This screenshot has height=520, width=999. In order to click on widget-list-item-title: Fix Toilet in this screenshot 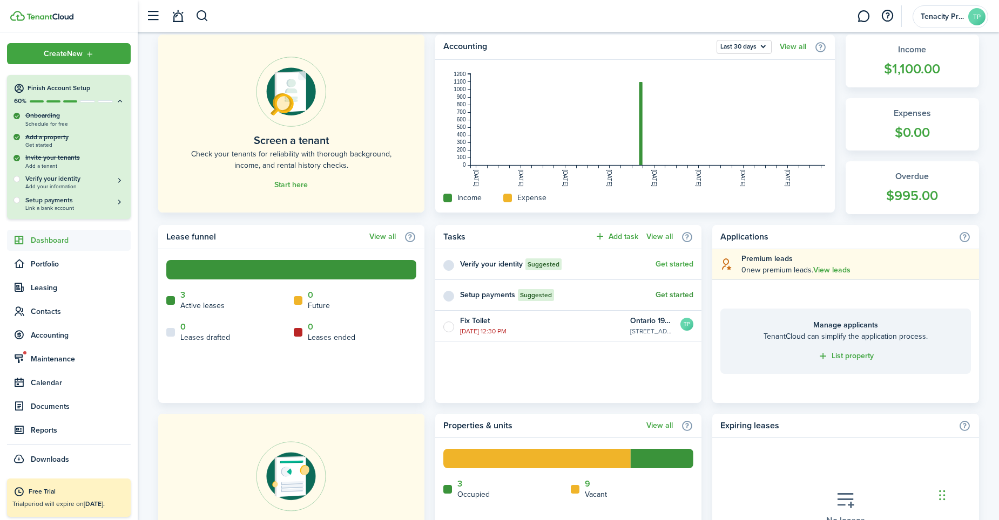, I will do `click(474, 321)`.